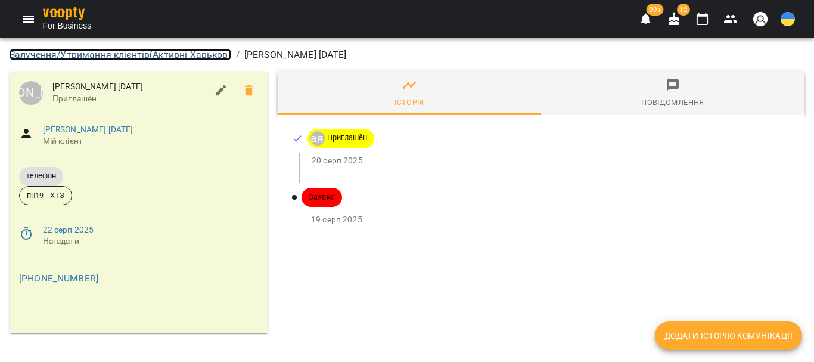 The height and width of the screenshot is (362, 814). What do you see at coordinates (761, 19) in the screenshot?
I see `img: avatar_s.png` at bounding box center [761, 19].